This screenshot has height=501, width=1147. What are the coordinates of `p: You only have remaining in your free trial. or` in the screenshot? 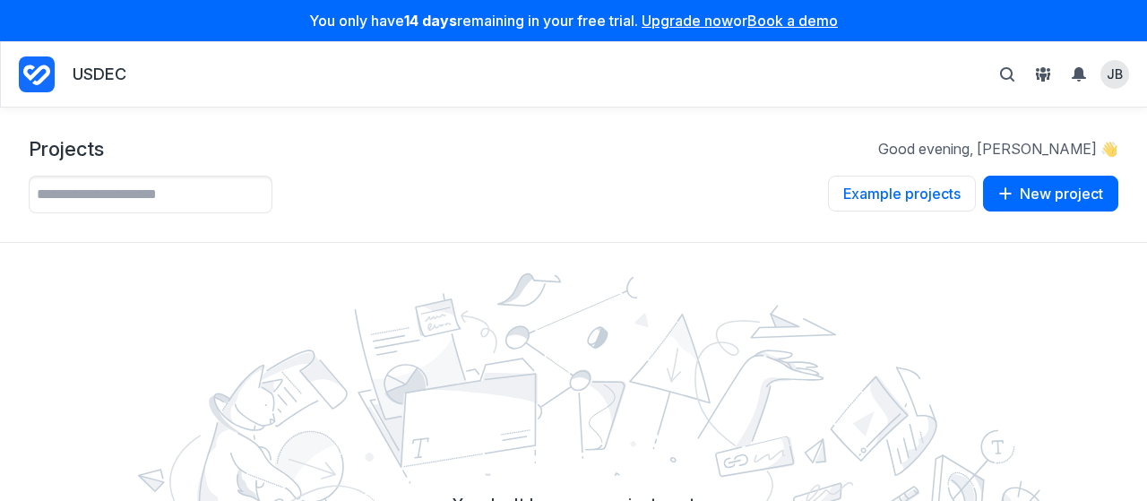 It's located at (573, 21).